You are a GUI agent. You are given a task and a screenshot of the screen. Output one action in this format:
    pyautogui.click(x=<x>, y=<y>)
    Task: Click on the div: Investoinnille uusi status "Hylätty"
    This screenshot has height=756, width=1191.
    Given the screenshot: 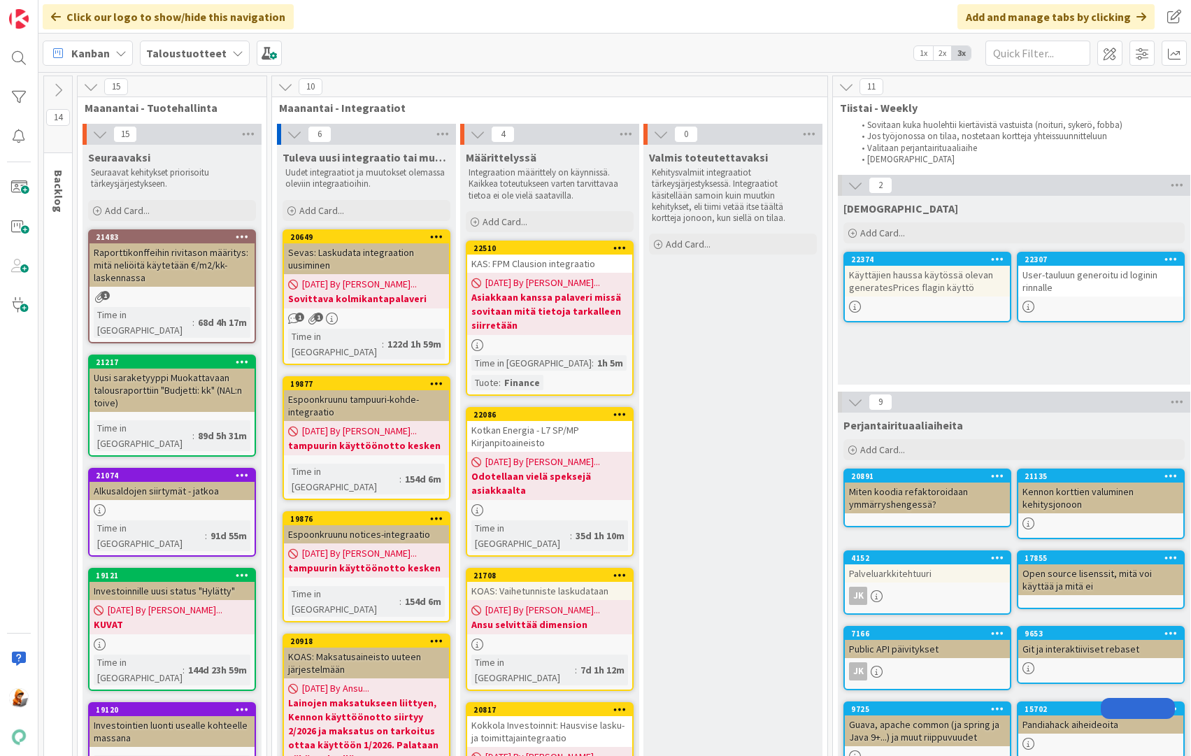 What is the action you would take?
    pyautogui.click(x=172, y=591)
    